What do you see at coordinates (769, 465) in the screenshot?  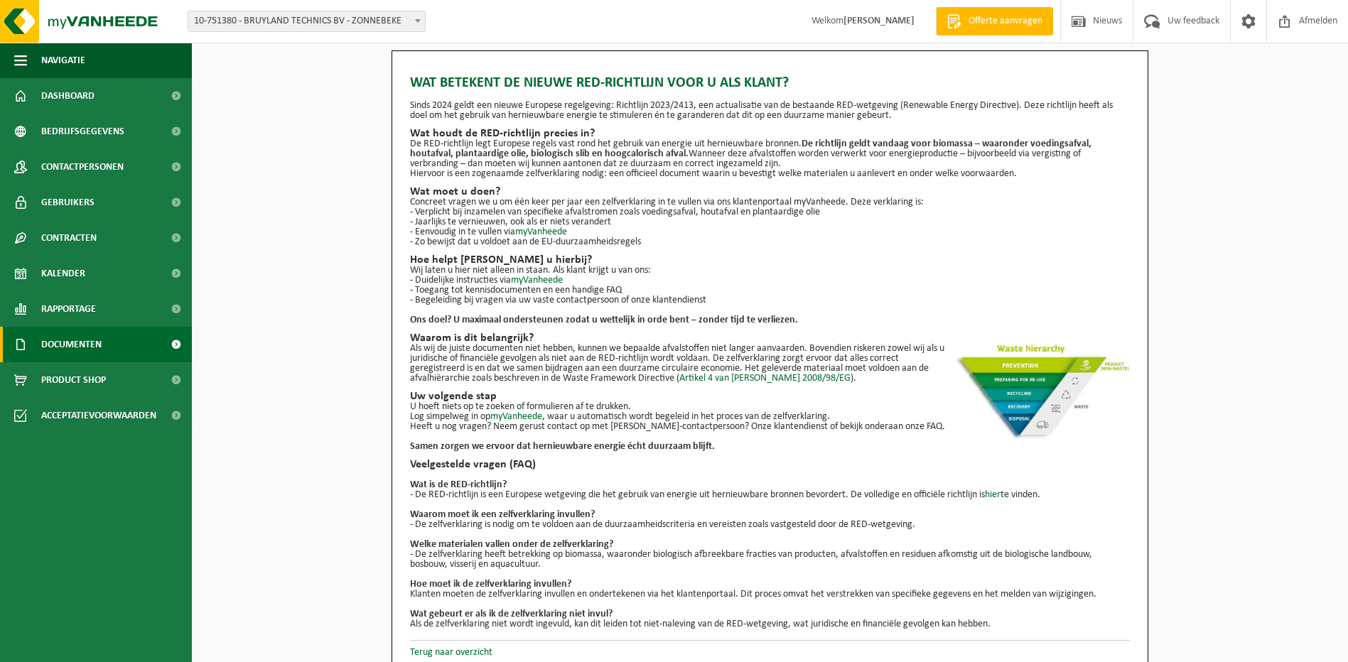 I see `h2: Veelgestelde vragen (FAQ)` at bounding box center [769, 465].